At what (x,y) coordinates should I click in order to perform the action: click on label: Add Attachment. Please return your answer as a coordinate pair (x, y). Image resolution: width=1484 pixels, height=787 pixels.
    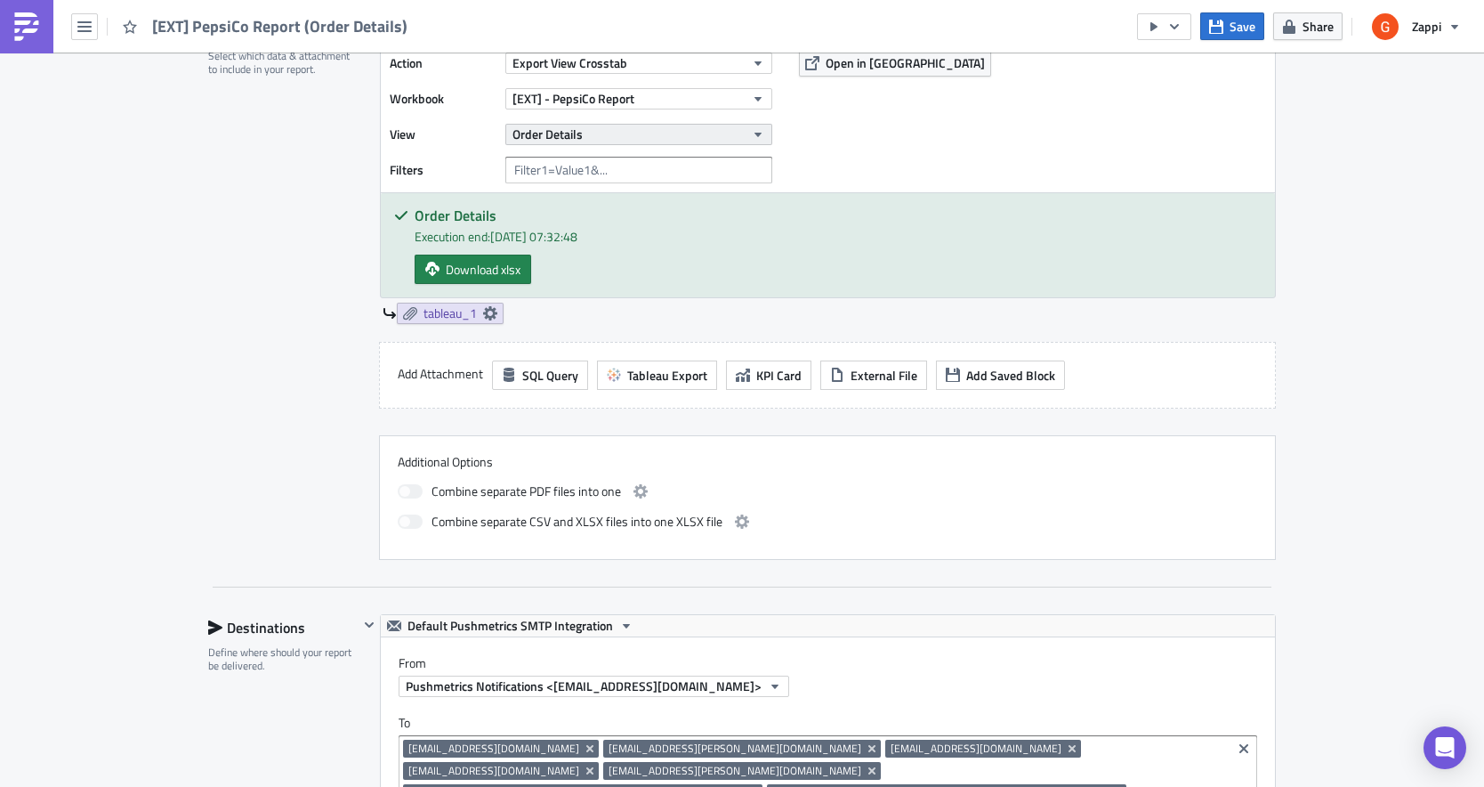
    Looking at the image, I should click on (440, 374).